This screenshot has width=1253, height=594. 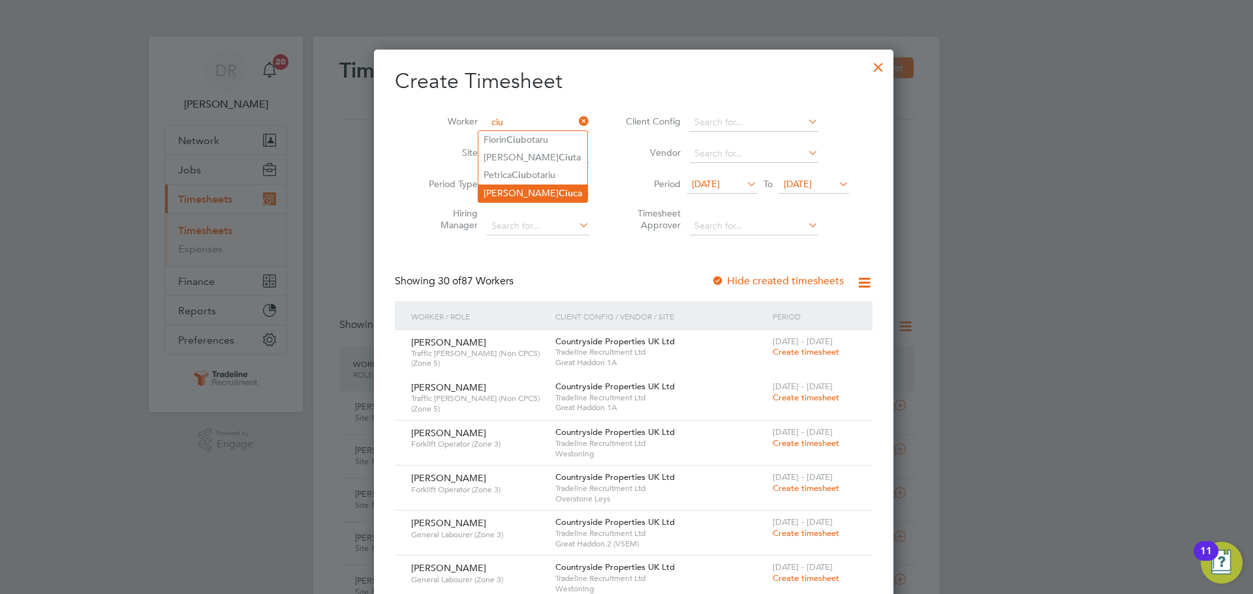 What do you see at coordinates (450, 281) in the screenshot?
I see `span: 30 of` at bounding box center [450, 281].